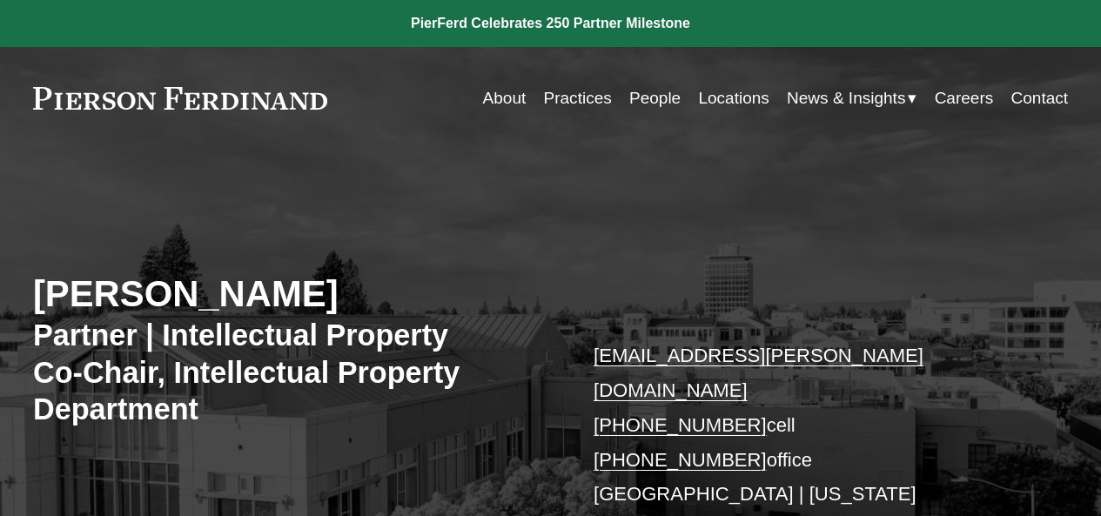 This screenshot has height=516, width=1101. What do you see at coordinates (655, 98) in the screenshot?
I see `a: People` at bounding box center [655, 98].